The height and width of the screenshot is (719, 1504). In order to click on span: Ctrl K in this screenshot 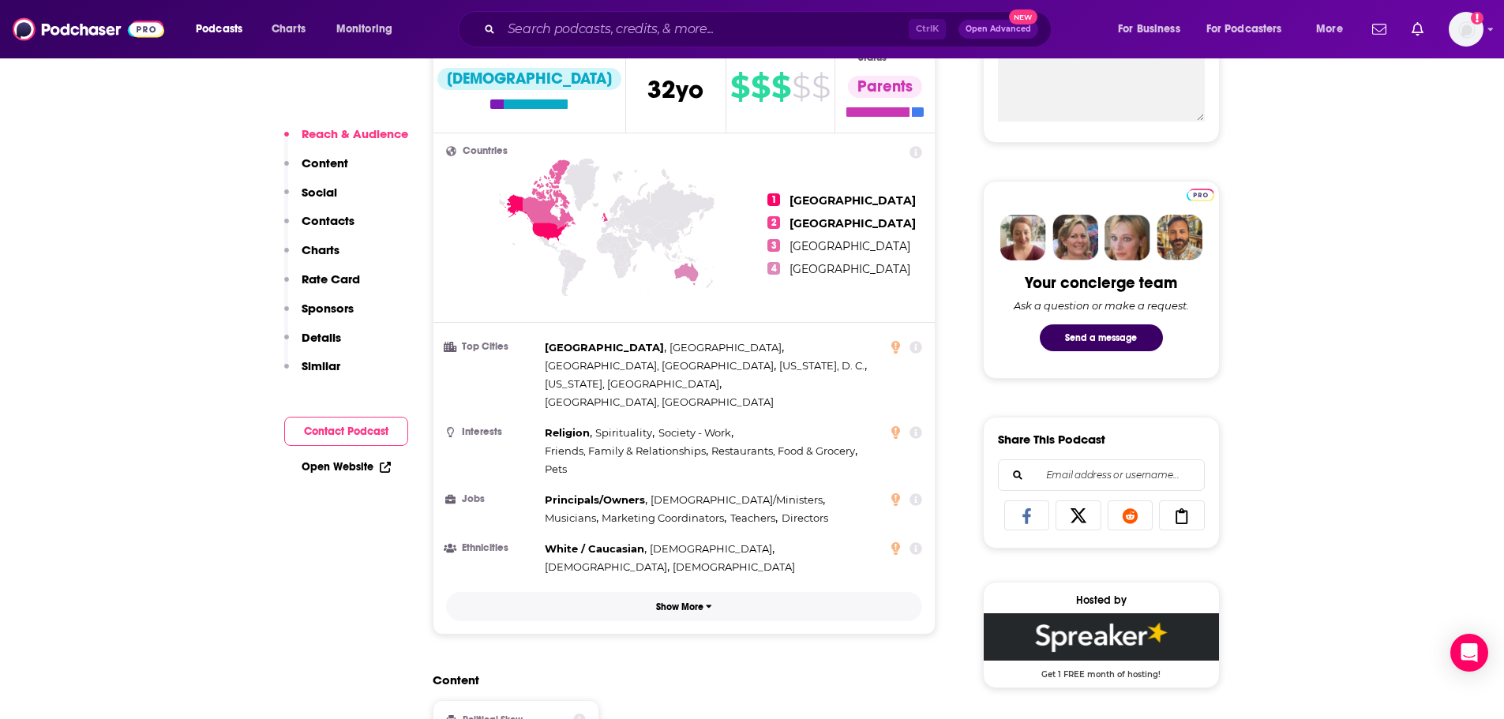, I will do `click(927, 29)`.